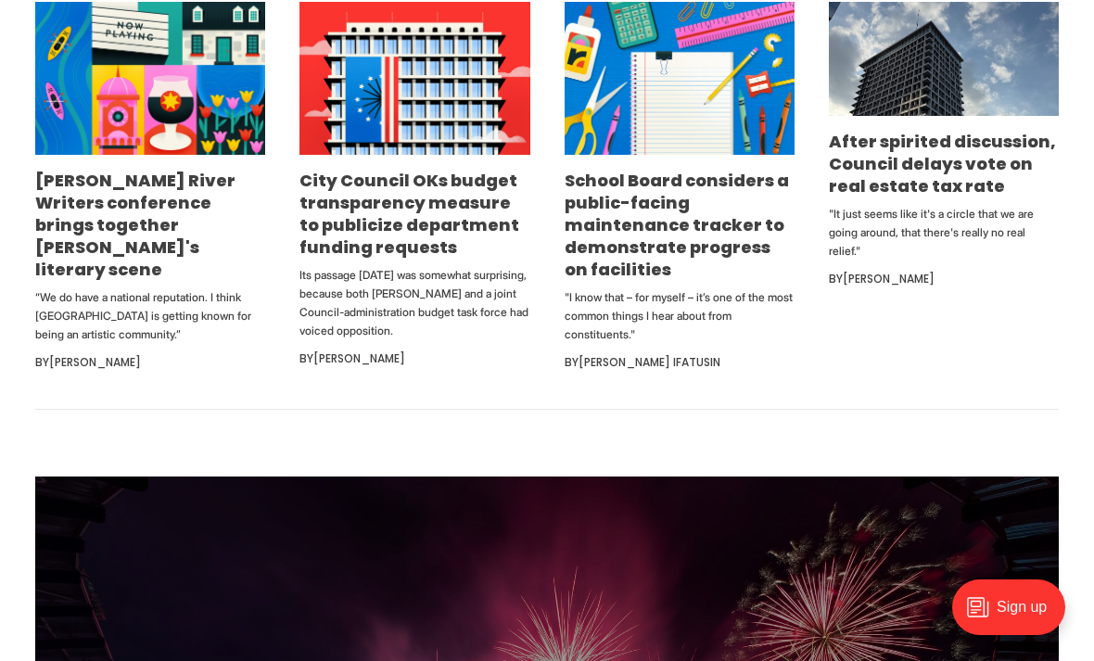 The height and width of the screenshot is (661, 1094). Describe the element at coordinates (150, 78) in the screenshot. I see `img: James River Writers conference brings together Richmond's literary scene` at that location.